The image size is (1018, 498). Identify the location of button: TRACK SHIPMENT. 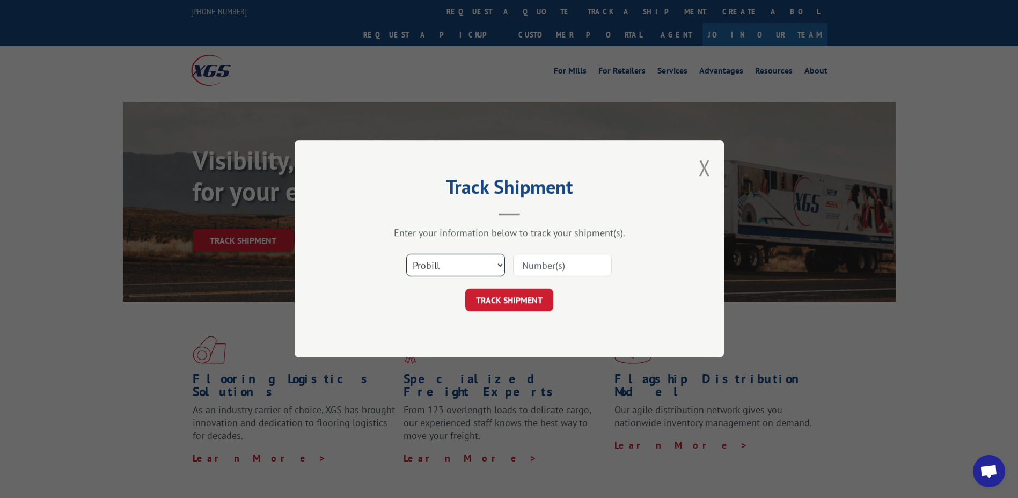
(509, 300).